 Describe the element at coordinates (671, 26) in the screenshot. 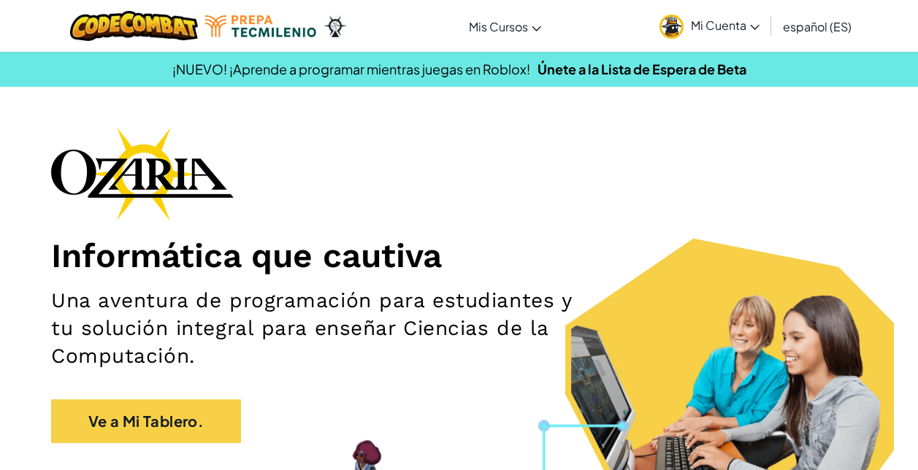

I see `img: avatar` at that location.